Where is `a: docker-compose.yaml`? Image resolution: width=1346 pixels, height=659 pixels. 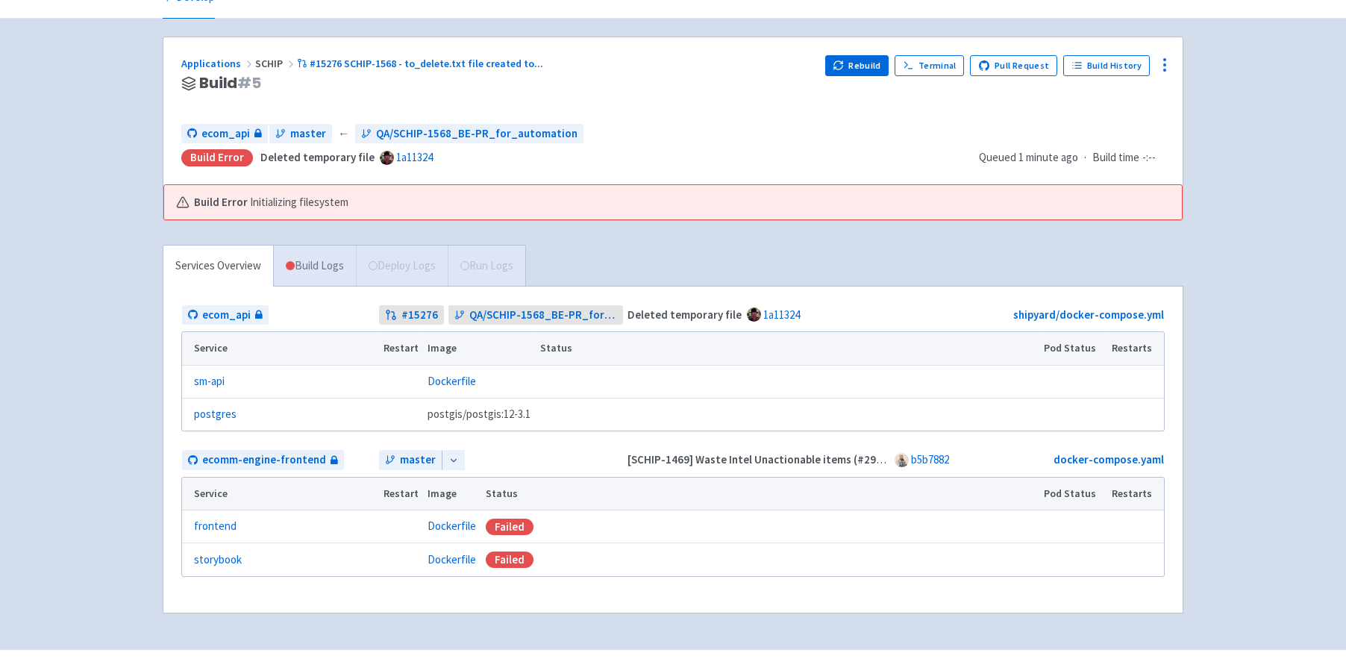
a: docker-compose.yaml is located at coordinates (1109, 459).